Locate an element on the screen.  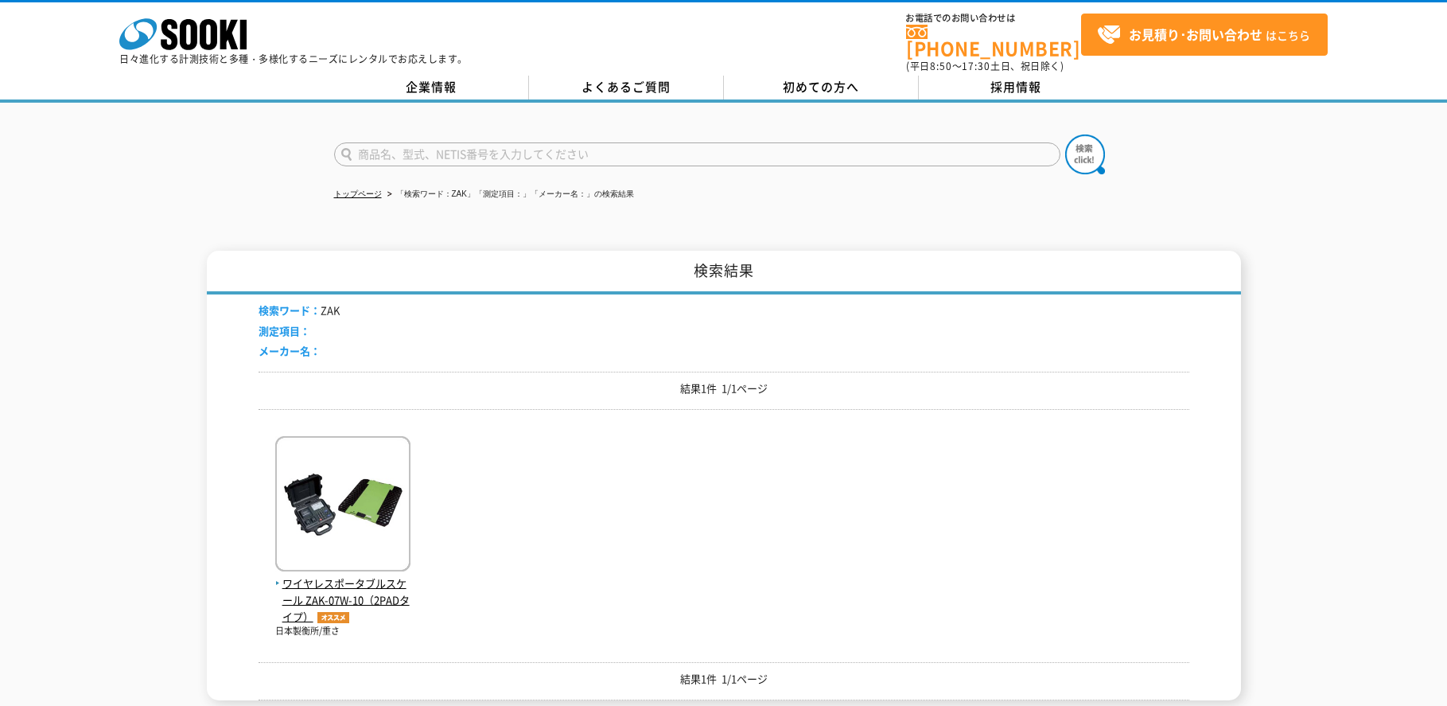
a: 企業情報 is located at coordinates (431, 87).